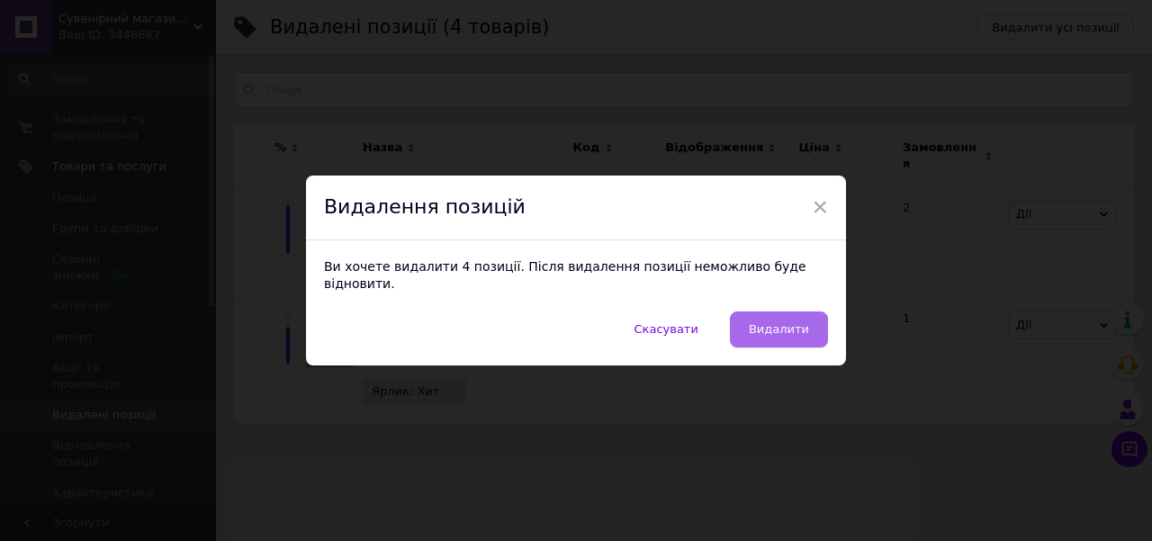 The height and width of the screenshot is (541, 1152). Describe the element at coordinates (666, 328) in the screenshot. I see `span: Скасувати` at that location.